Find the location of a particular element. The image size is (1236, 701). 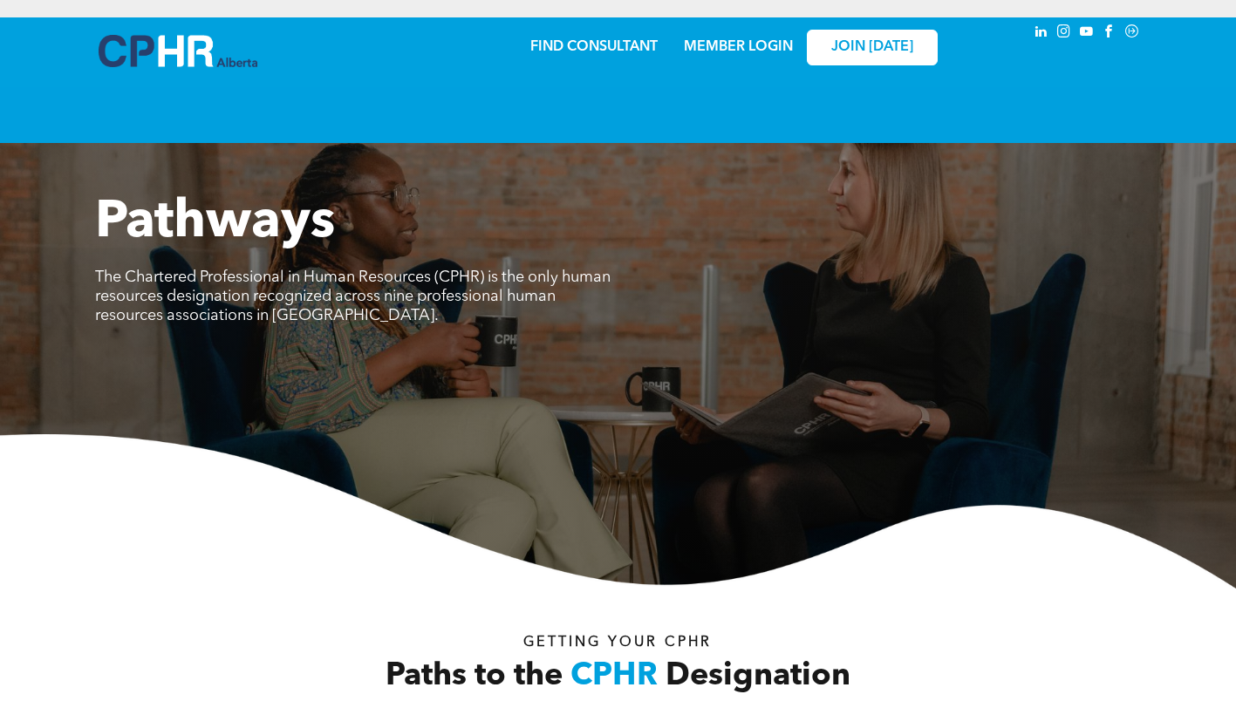

span: Paths to the is located at coordinates (474, 677).